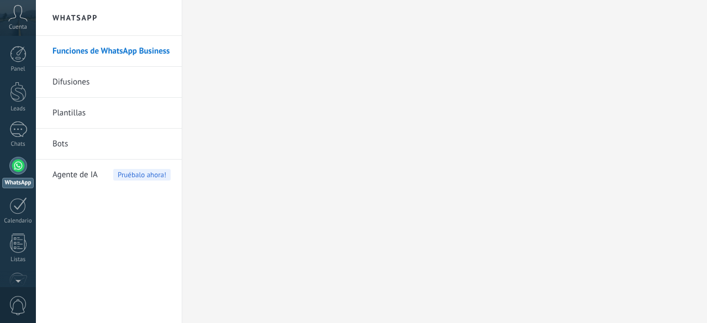 This screenshot has height=323, width=707. Describe the element at coordinates (112, 113) in the screenshot. I see `a: Plantillas` at that location.